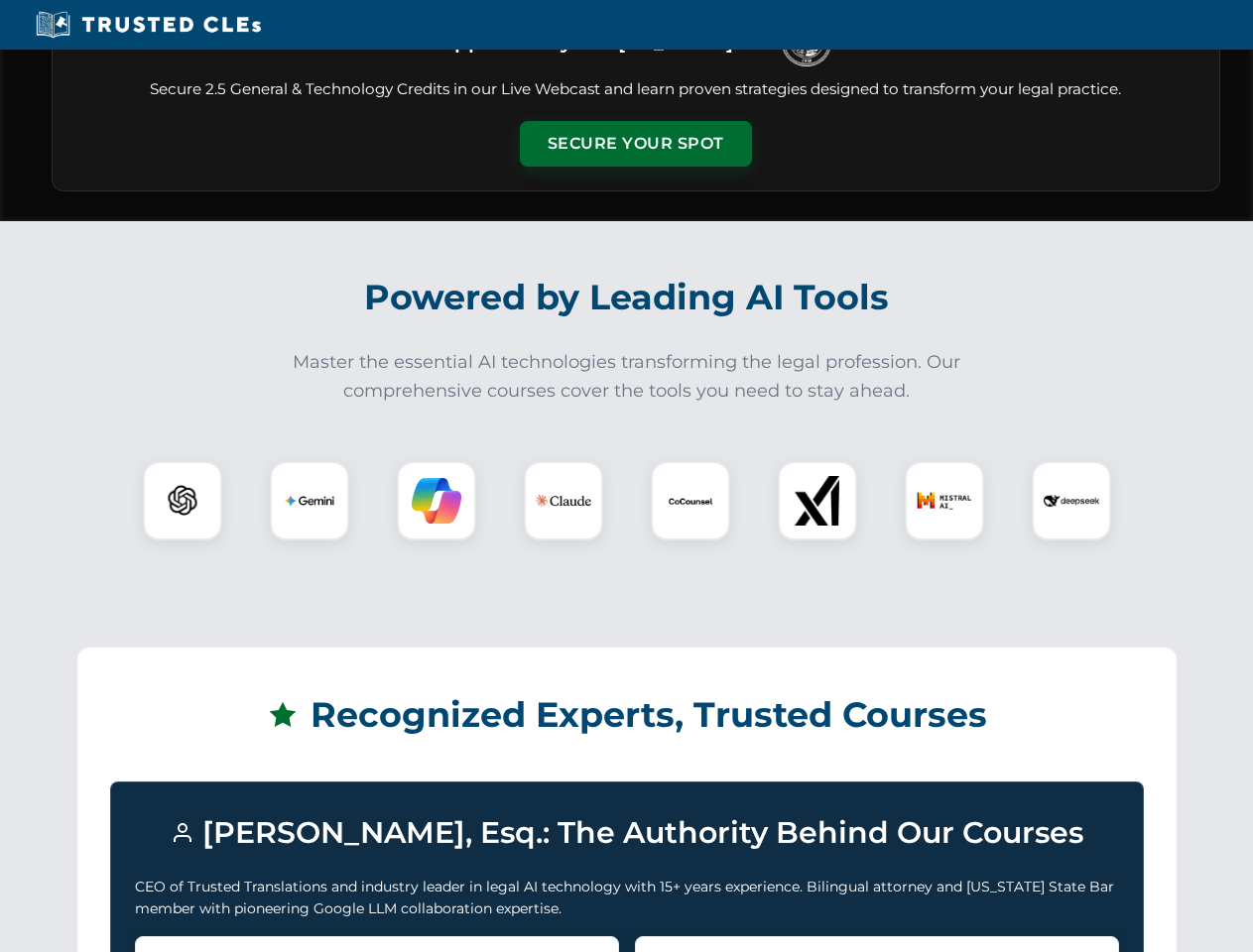 The width and height of the screenshot is (1253, 952). I want to click on h2: Recognized Experts, Trusted Courses, so click(627, 715).